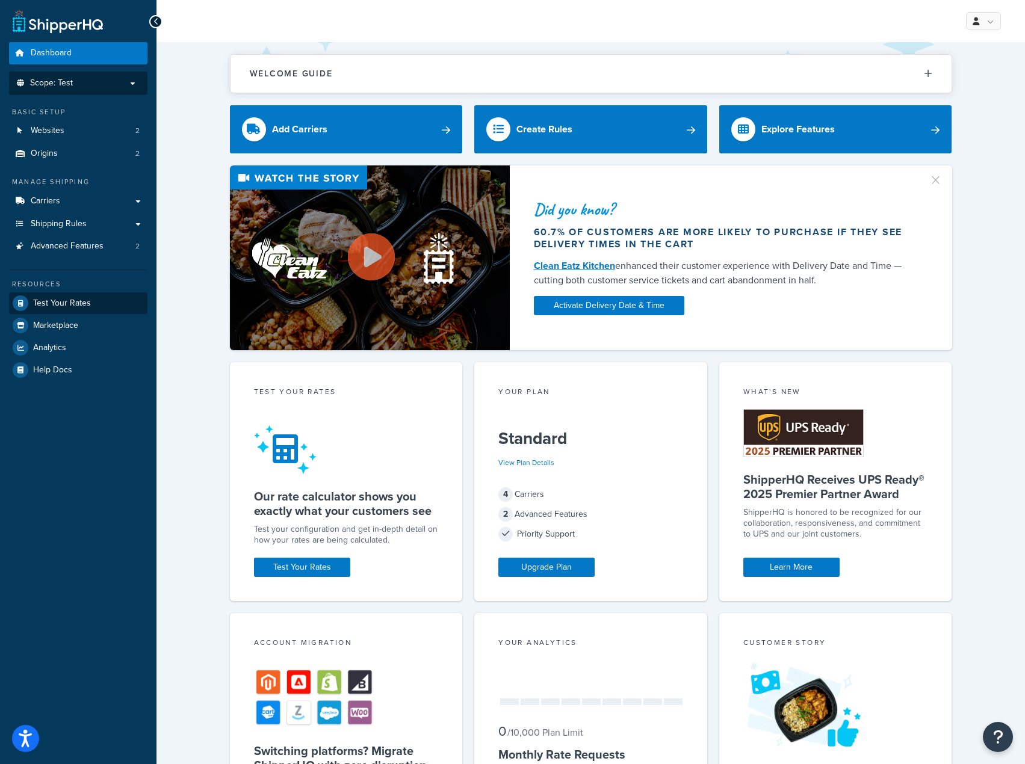 The width and height of the screenshot is (1025, 764). What do you see at coordinates (526, 463) in the screenshot?
I see `a: View Plan Details` at bounding box center [526, 463].